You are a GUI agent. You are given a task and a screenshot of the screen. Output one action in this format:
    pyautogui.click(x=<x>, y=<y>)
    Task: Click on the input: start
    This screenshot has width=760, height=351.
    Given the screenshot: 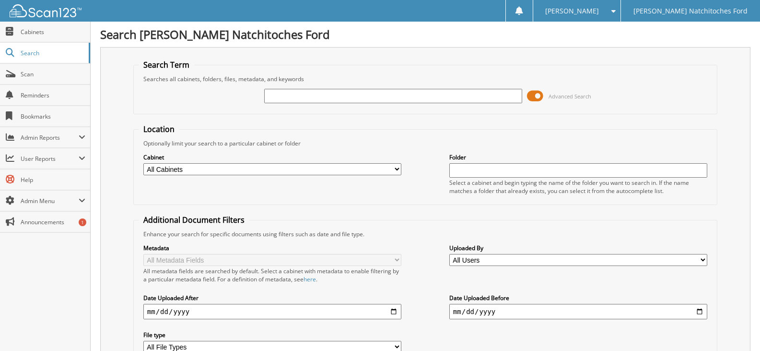 What is the action you would take?
    pyautogui.click(x=272, y=311)
    